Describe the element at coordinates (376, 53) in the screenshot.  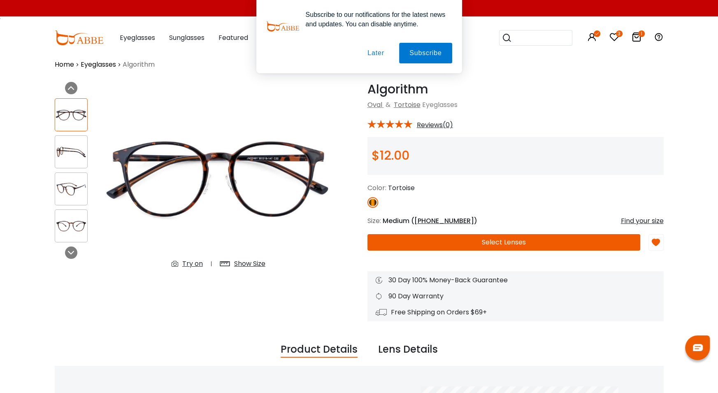
I see `button: Later` at that location.